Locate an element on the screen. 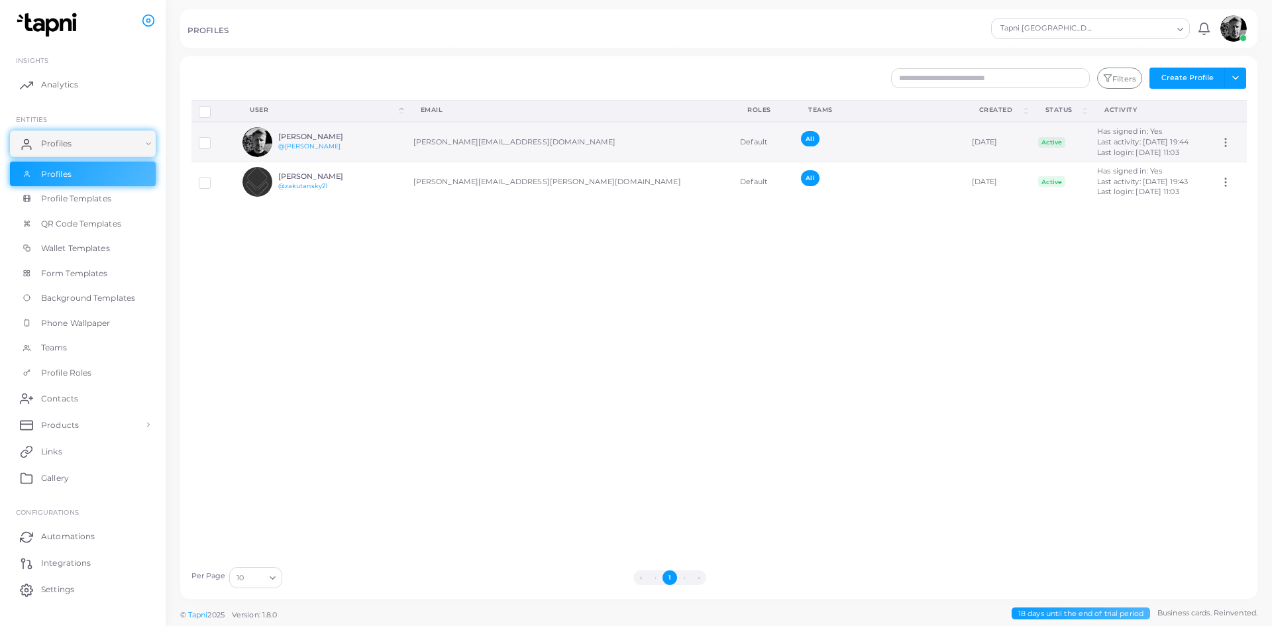 Image resolution: width=1272 pixels, height=626 pixels. span: Profile Roles is located at coordinates (66, 373).